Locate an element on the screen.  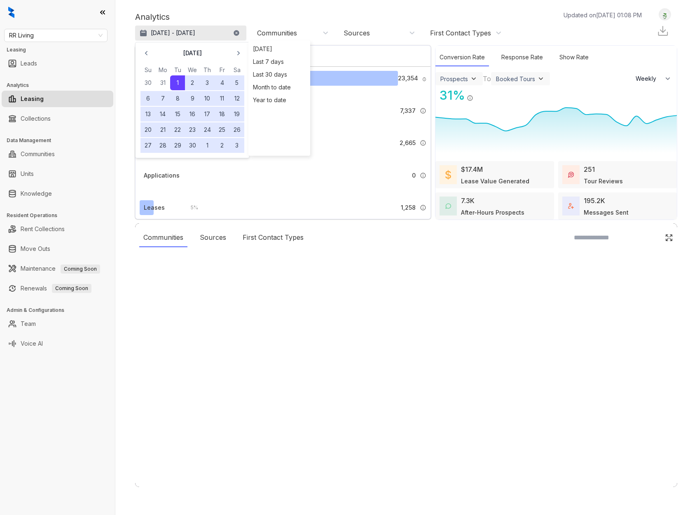
button: 31 is located at coordinates (163, 83).